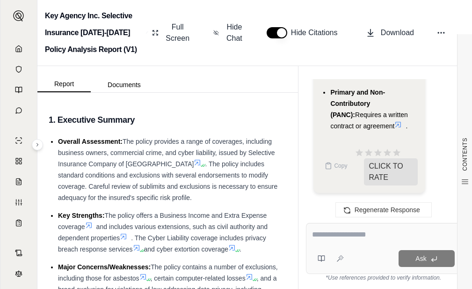  What do you see at coordinates (234, 33) in the screenshot?
I see `span: Hide Chat` at bounding box center [234, 33].